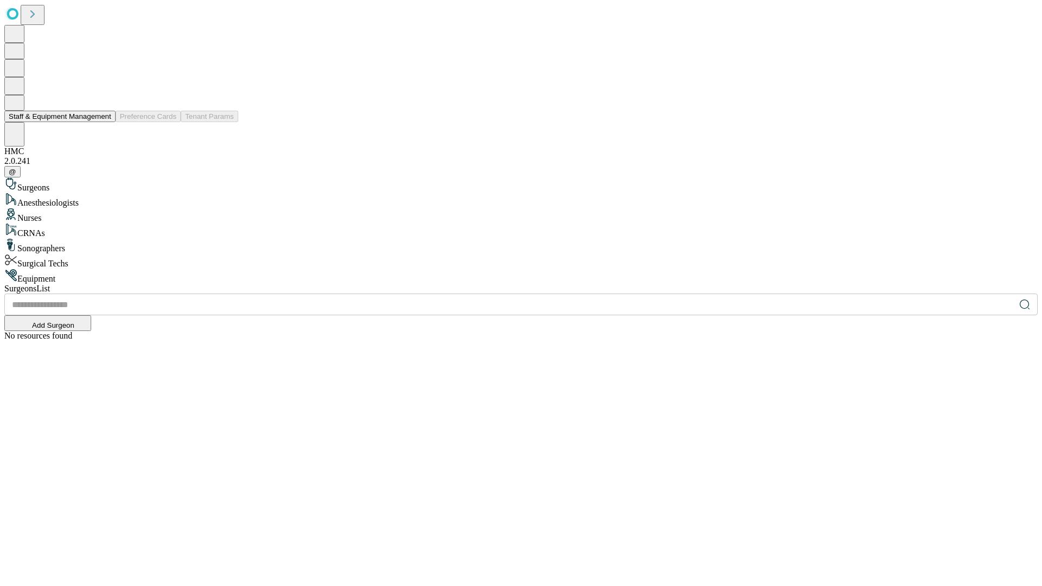 This screenshot has height=586, width=1042. I want to click on div: 2.0.241, so click(521, 161).